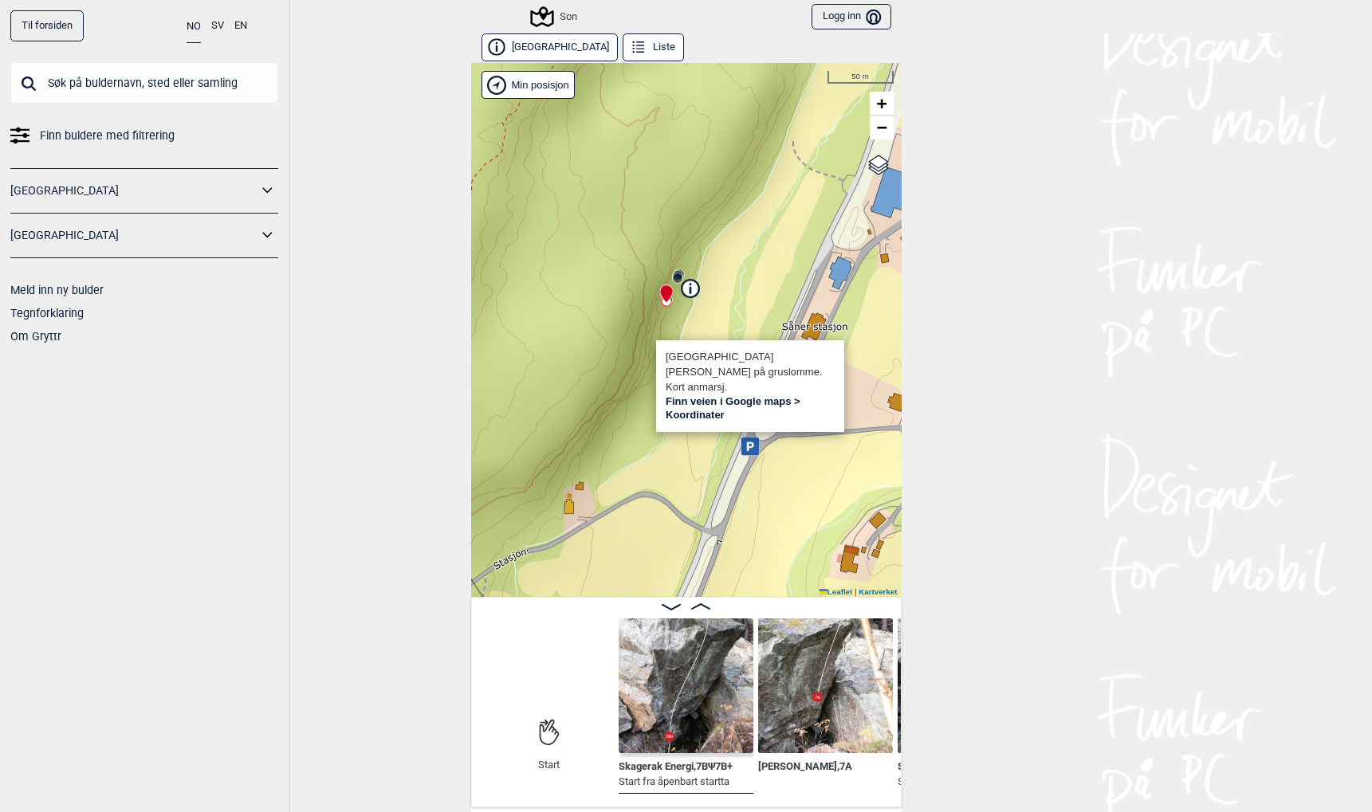 The height and width of the screenshot is (812, 1372). I want to click on a: Zoom out, so click(881, 128).